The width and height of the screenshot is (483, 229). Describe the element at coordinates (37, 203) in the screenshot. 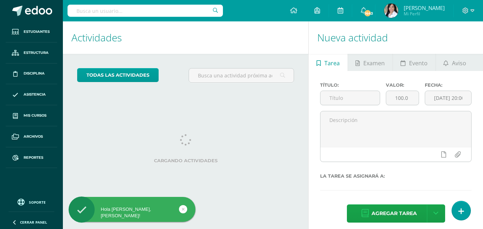

I see `span: Soporte` at that location.